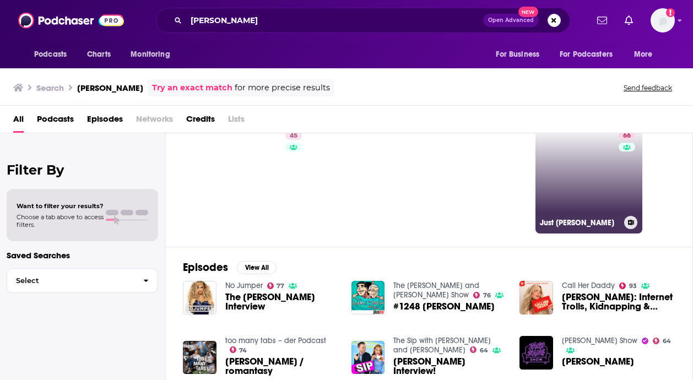 The image size is (693, 380). What do you see at coordinates (201, 121) in the screenshot?
I see `span: Credits` at bounding box center [201, 121].